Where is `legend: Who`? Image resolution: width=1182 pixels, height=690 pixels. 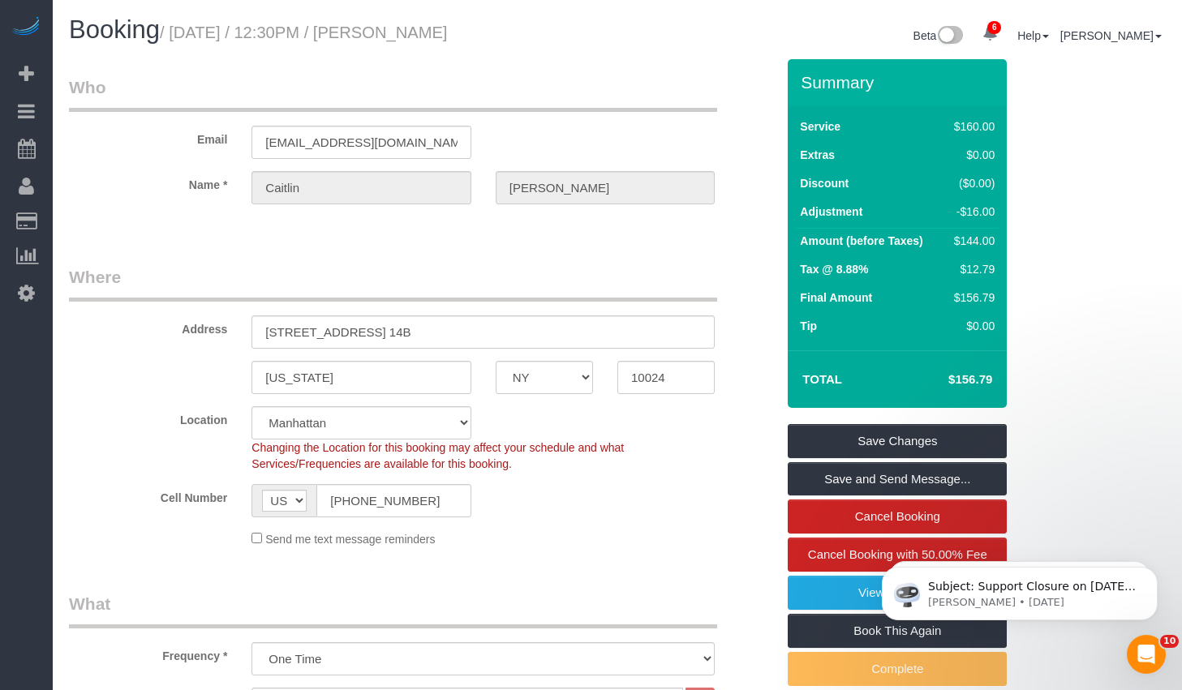
legend: Who is located at coordinates (393, 93).